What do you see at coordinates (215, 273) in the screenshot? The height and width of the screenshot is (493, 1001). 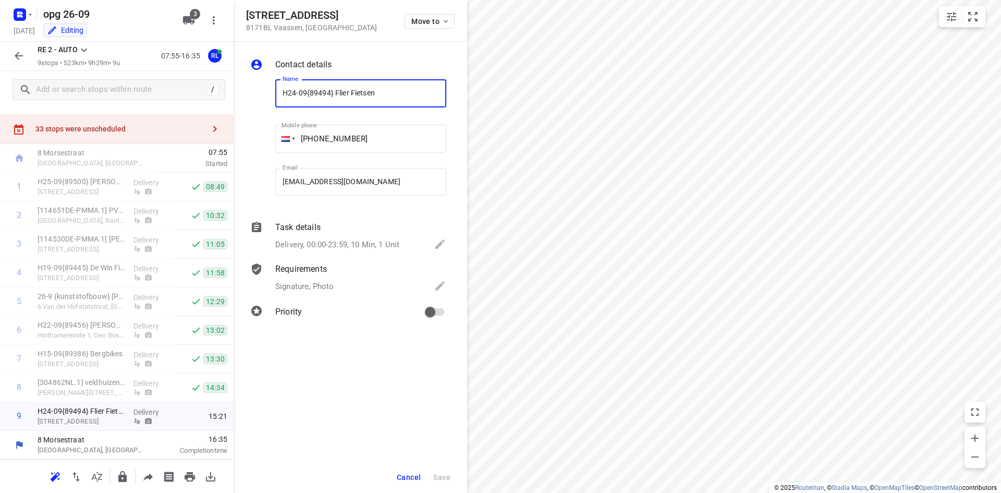 I see `span: 11:58` at bounding box center [215, 273].